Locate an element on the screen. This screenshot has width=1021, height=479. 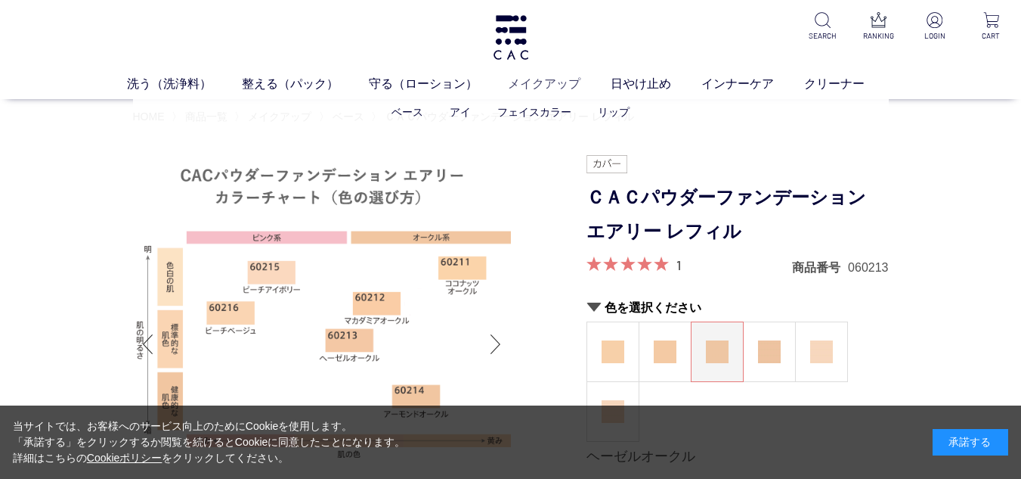
a: アイ is located at coordinates (460, 112).